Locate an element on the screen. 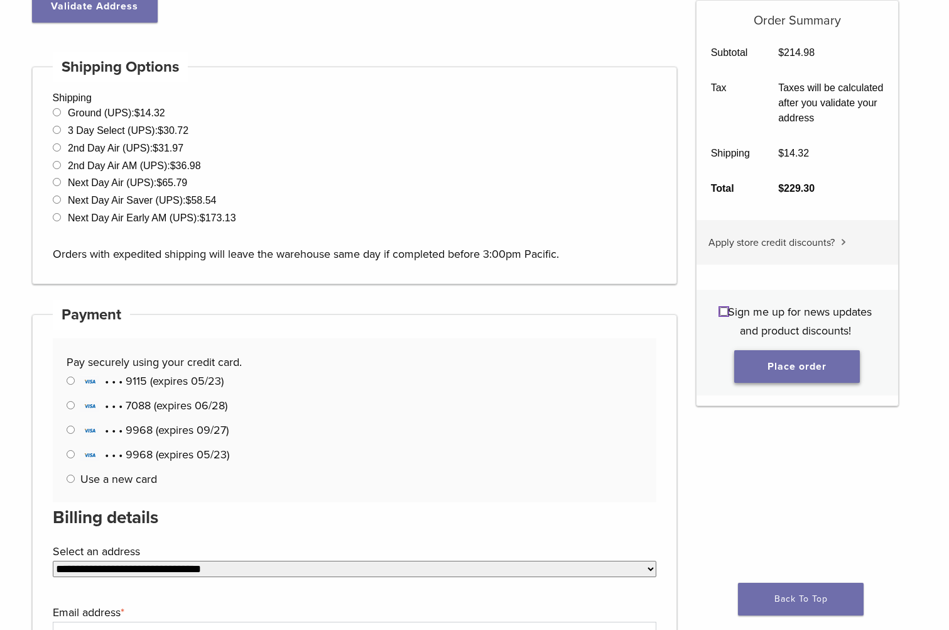 This screenshot has height=630, width=949. span: • • • 7088 (expires 06/28) is located at coordinates (154, 405).